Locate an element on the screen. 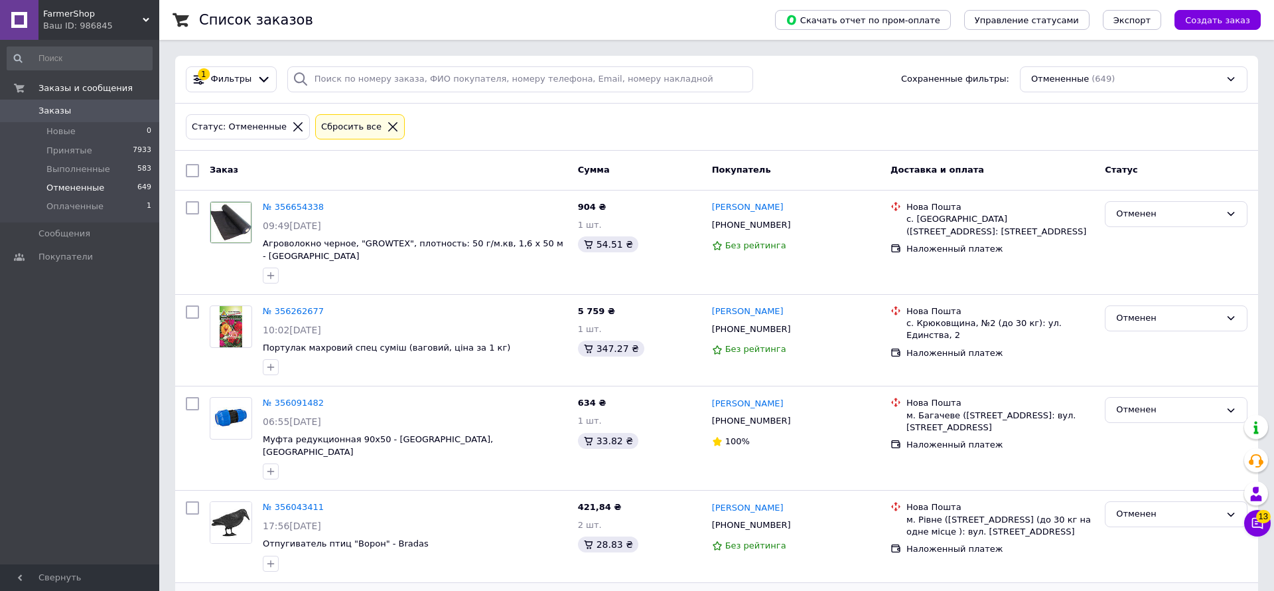 The image size is (1274, 591). div: с. Крюковщина, №2 (до 30 кг): ул. Единства, 2 is located at coordinates (1000, 329).